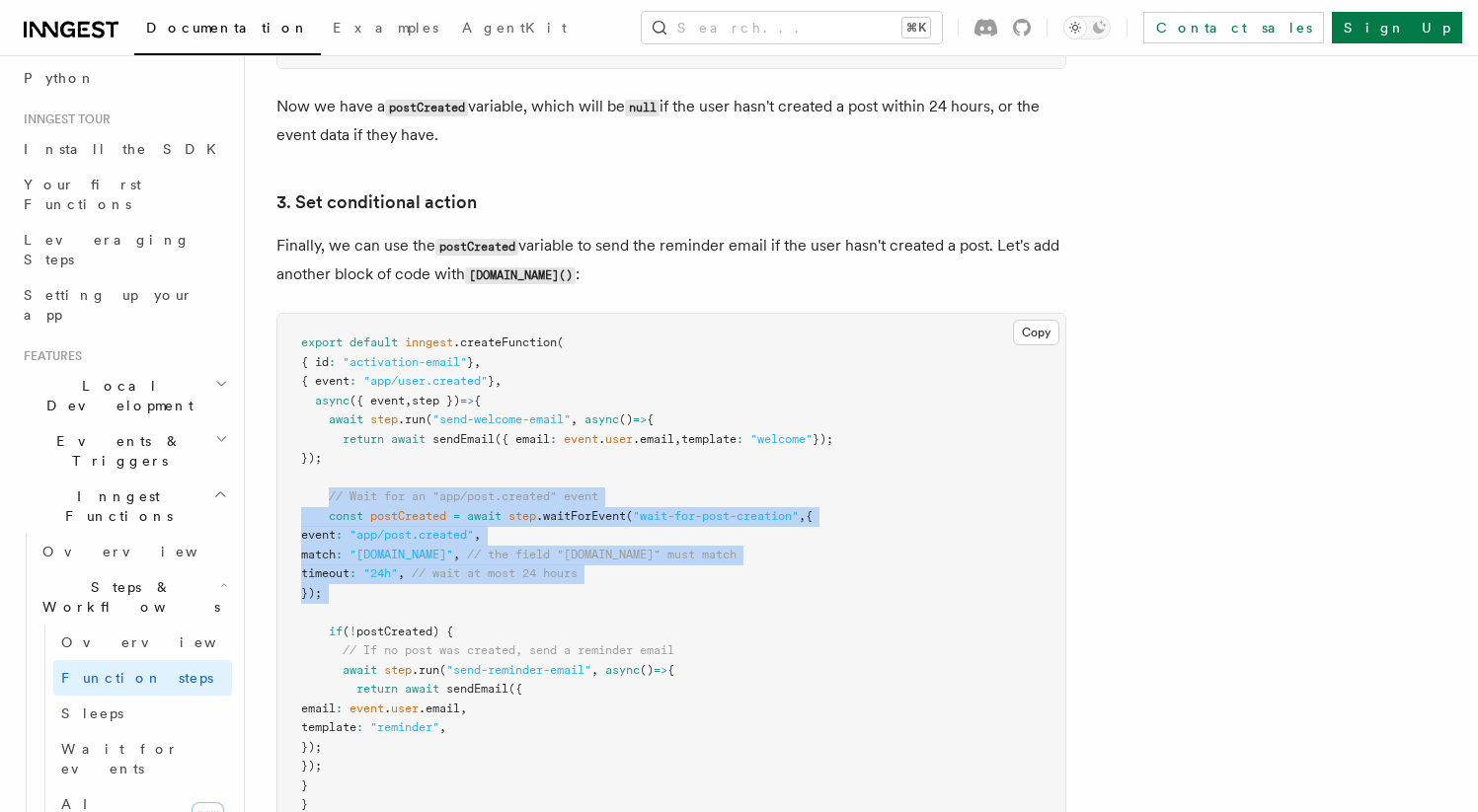 The width and height of the screenshot is (1478, 812). Describe the element at coordinates (385, 28) in the screenshot. I see `span: Examples` at that location.